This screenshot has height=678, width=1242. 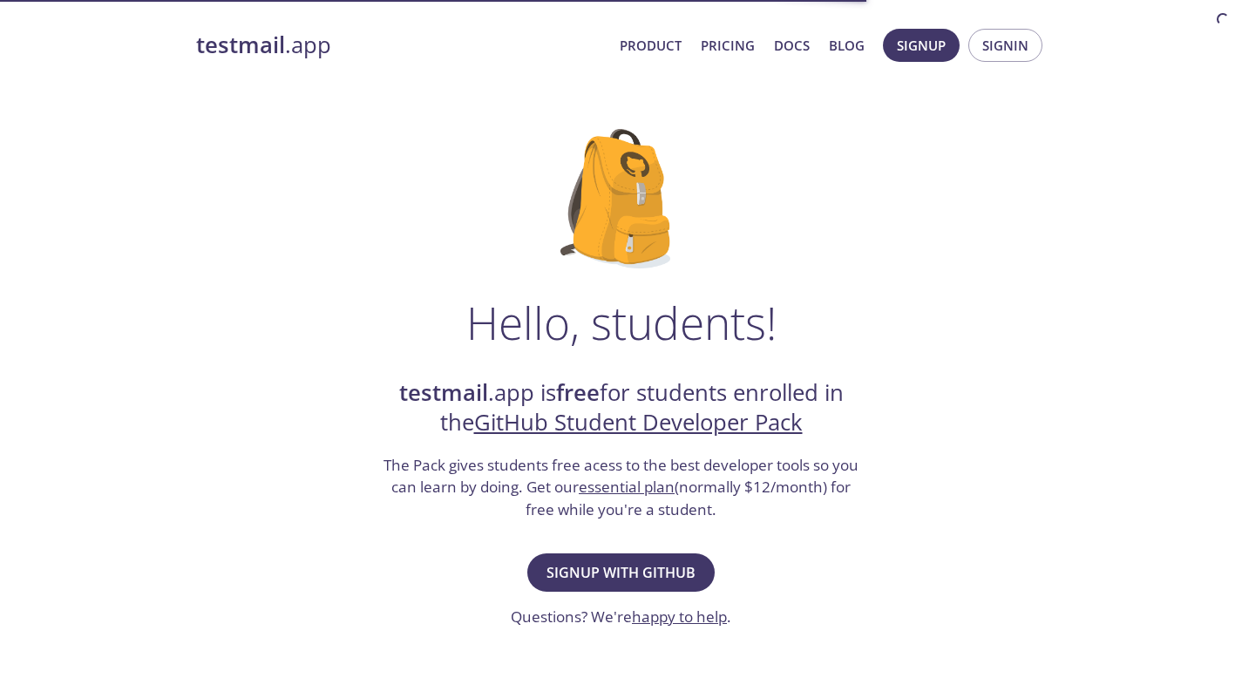 I want to click on a: Docs, so click(x=791, y=45).